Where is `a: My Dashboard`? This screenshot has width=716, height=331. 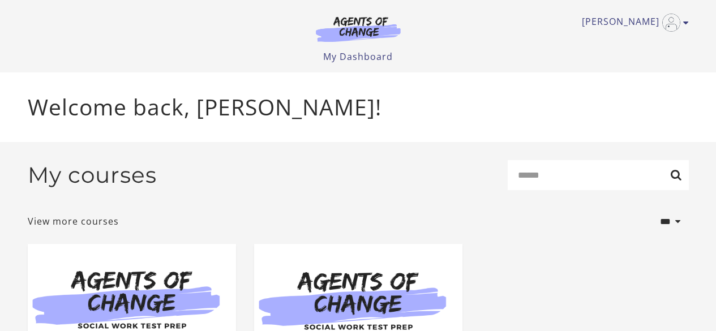 a: My Dashboard is located at coordinates (358, 57).